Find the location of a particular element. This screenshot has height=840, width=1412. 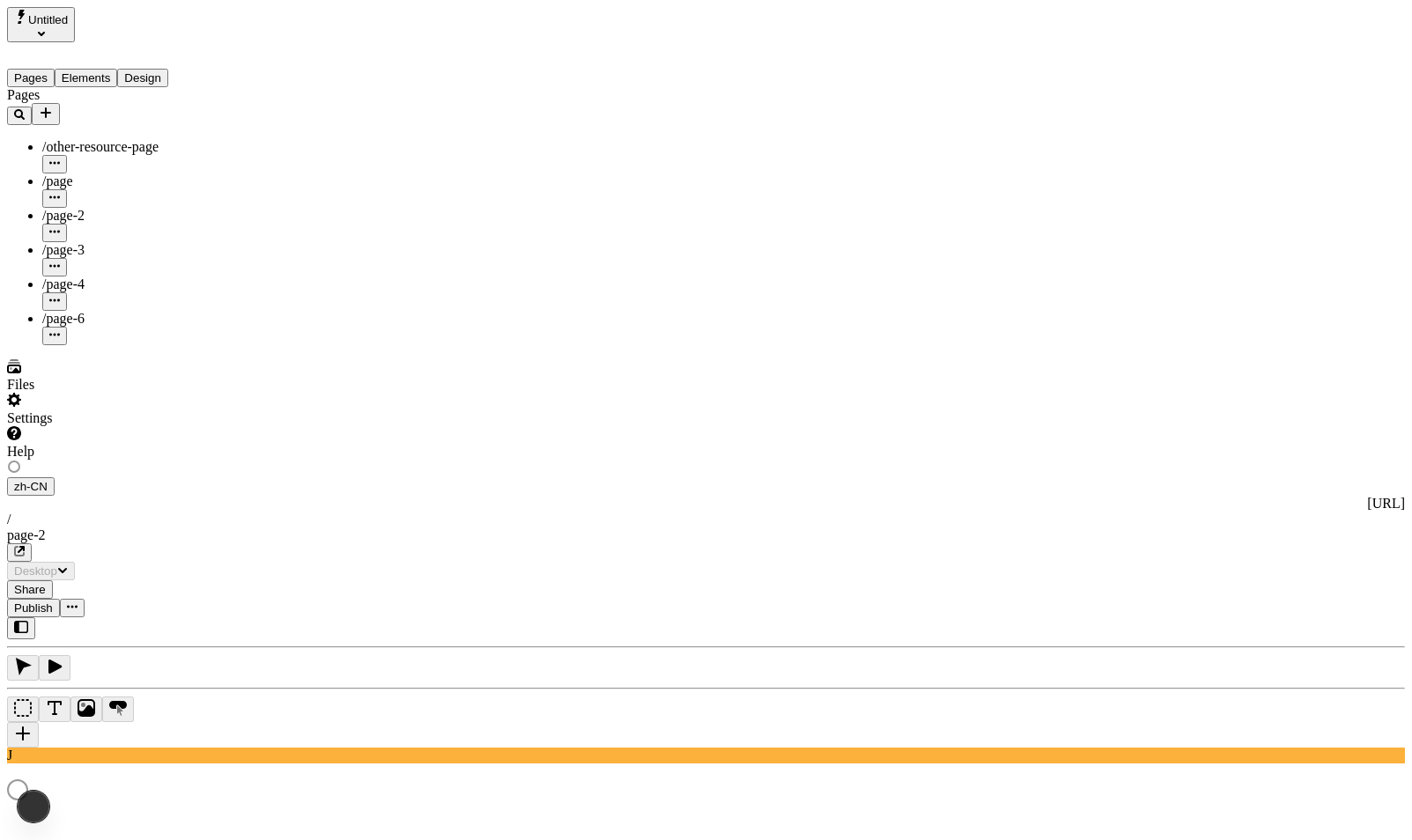

div: Help is located at coordinates (120, 452).